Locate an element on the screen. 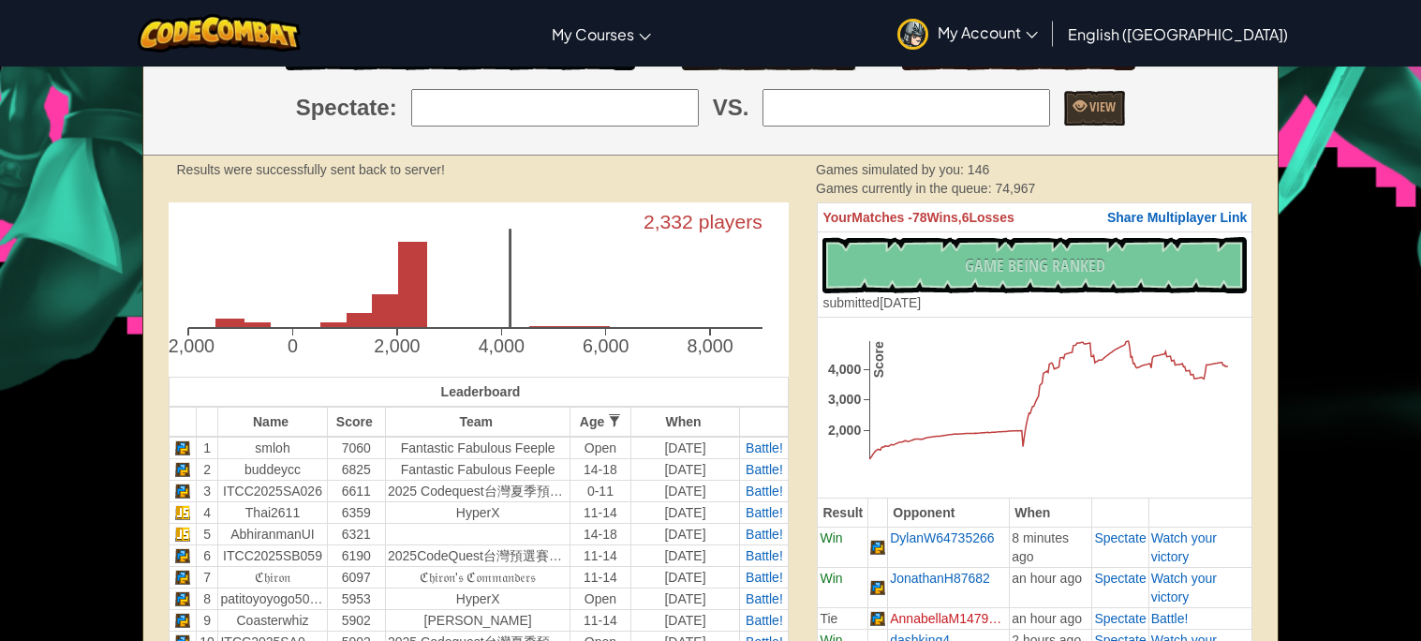 This screenshot has height=641, width=1421. span: 146 is located at coordinates (978, 170).